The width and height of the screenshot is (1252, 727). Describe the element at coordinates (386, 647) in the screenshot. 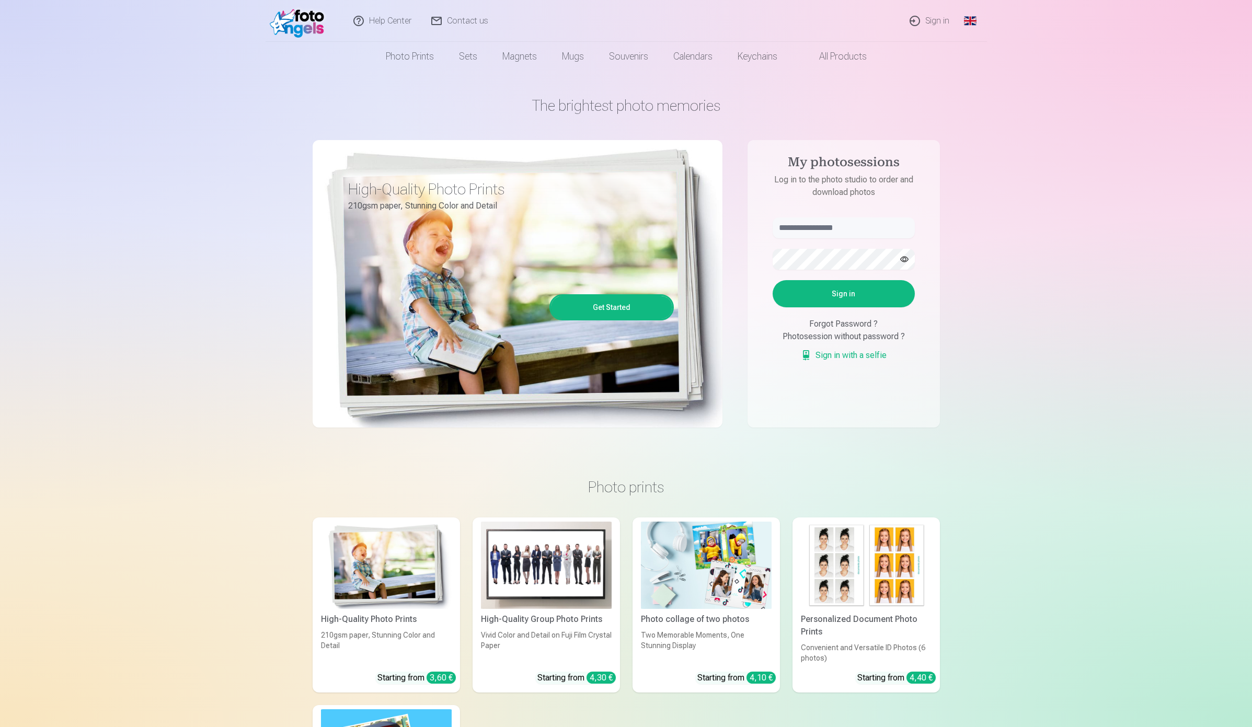

I see `div: 210gsm paper, Stunning Color and Detail` at that location.